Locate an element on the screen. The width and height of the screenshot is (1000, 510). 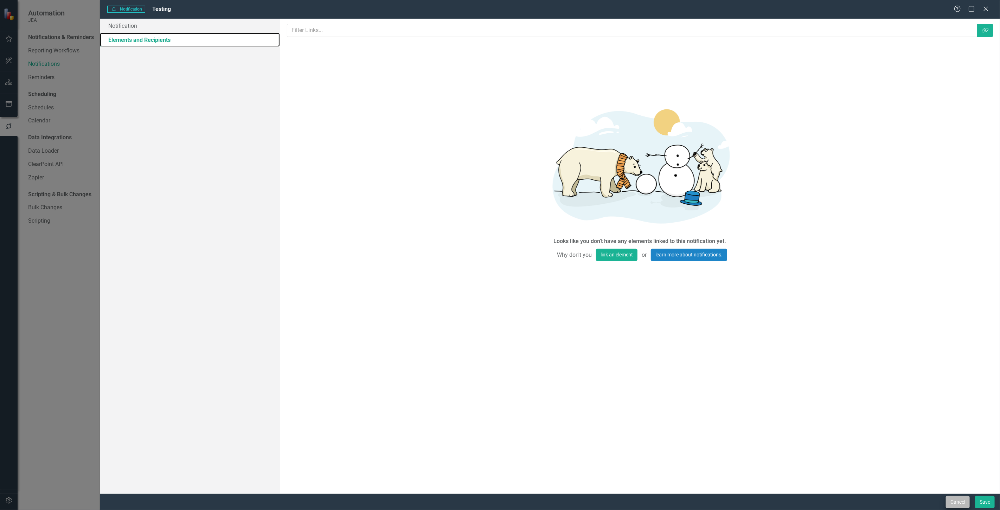
div: Looks like you don't have any elements linked to this notification yet. is located at coordinates (640, 241).